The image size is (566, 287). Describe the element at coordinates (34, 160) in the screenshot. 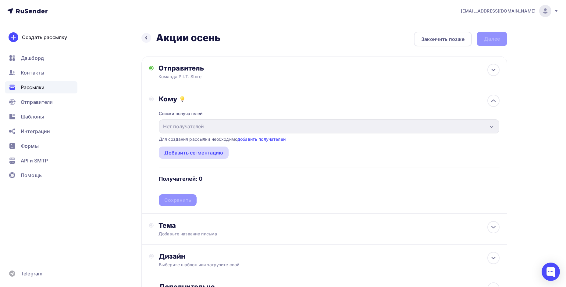

I see `span: API и SMTP` at that location.